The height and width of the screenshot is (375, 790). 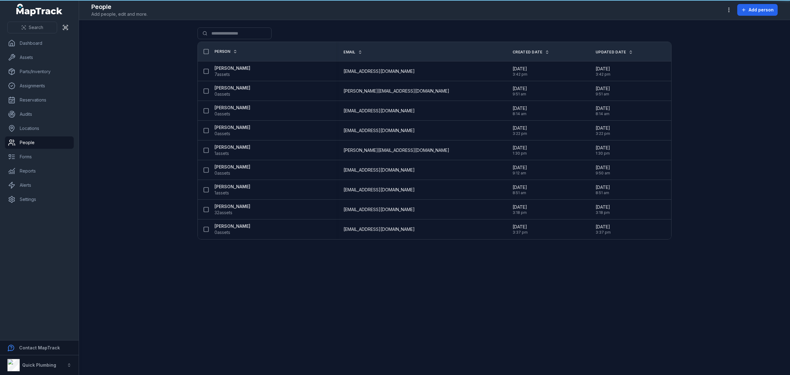 I want to click on time: 11/07/2025, 3:18:15 pm, so click(x=520, y=209).